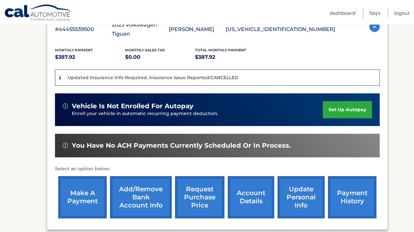 The image size is (414, 232). What do you see at coordinates (82, 197) in the screenshot?
I see `a: make a payment` at bounding box center [82, 197].